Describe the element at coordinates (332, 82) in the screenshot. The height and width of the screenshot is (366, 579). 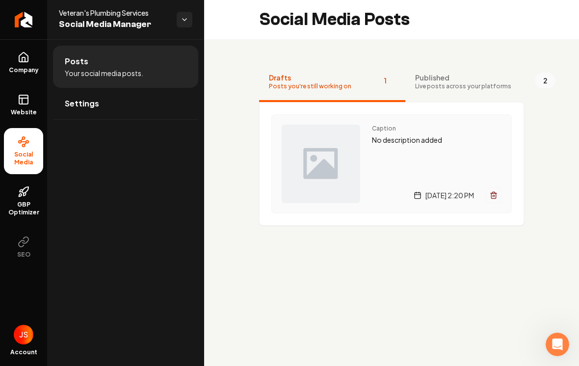
I see `button: DraftsPosts you're still working on1` at that location.